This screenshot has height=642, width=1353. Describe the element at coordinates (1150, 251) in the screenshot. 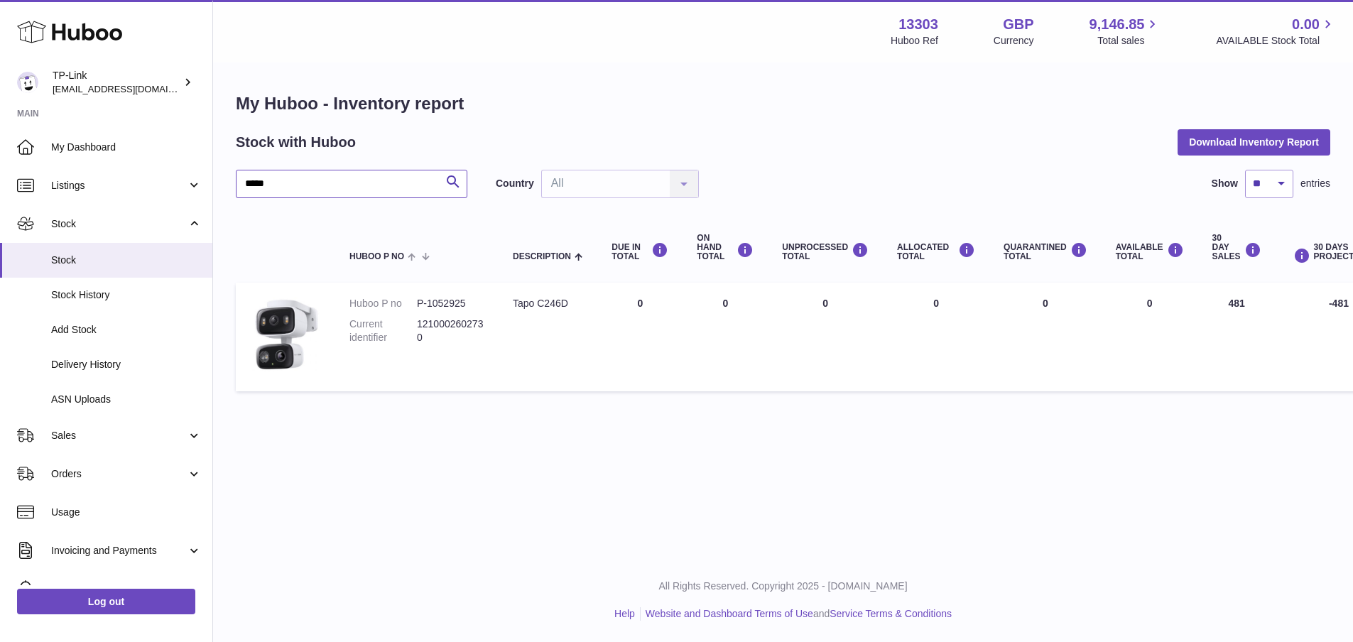

I see `div: AVAILABLE Total` at that location.